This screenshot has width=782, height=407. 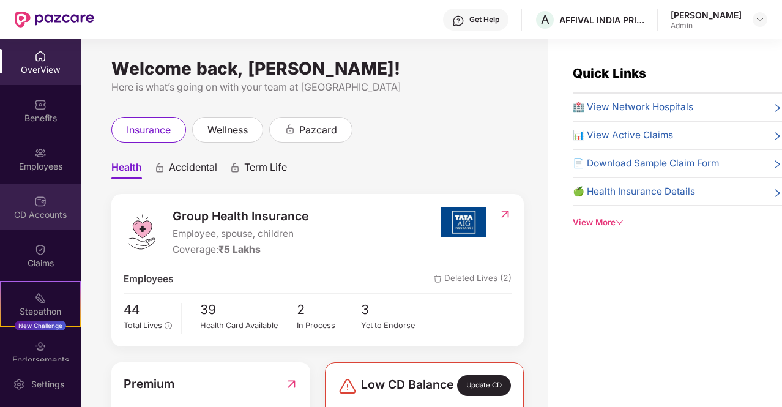 What do you see at coordinates (318, 130) in the screenshot?
I see `span: pazcard` at bounding box center [318, 130].